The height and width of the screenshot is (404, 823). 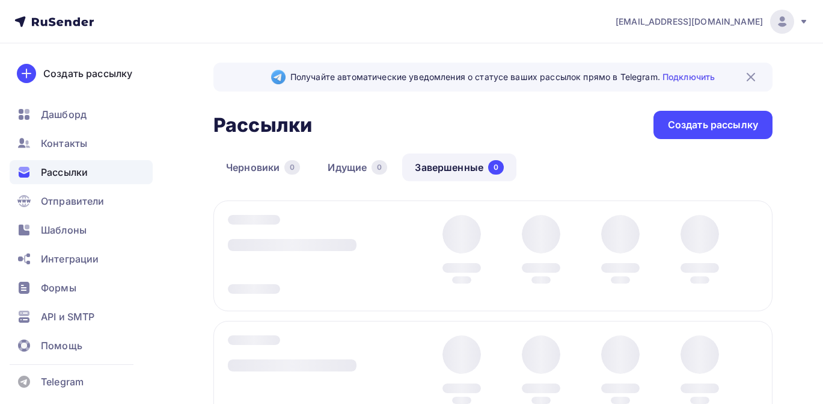 What do you see at coordinates (73, 201) in the screenshot?
I see `span: Отправители` at bounding box center [73, 201].